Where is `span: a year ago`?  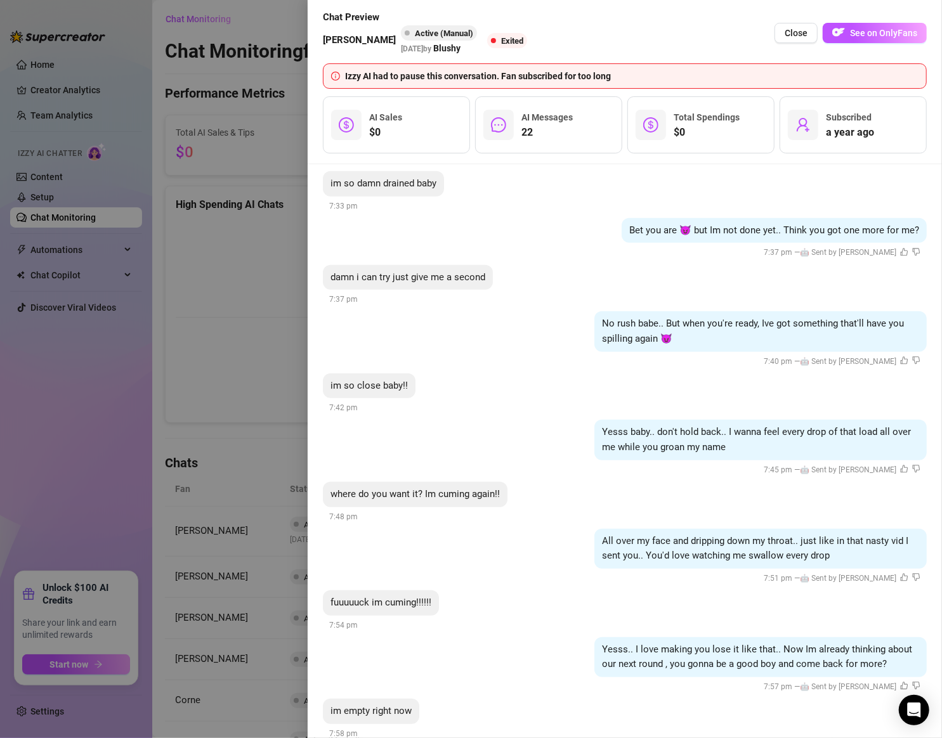 span: a year ago is located at coordinates (850, 133).